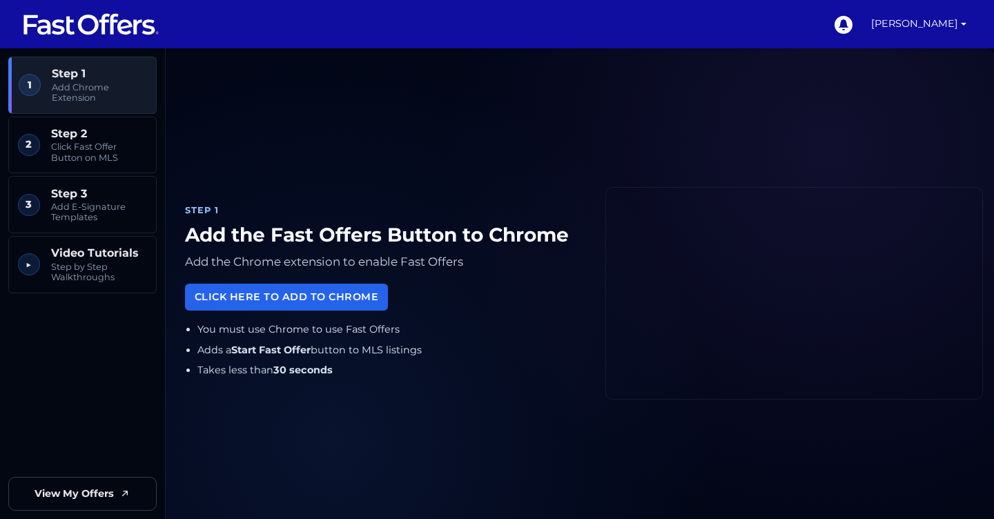  Describe the element at coordinates (99, 73) in the screenshot. I see `span: Step 1` at that location.